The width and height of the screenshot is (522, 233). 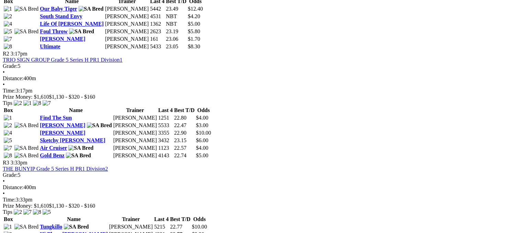 I want to click on span: R2, so click(x=6, y=54).